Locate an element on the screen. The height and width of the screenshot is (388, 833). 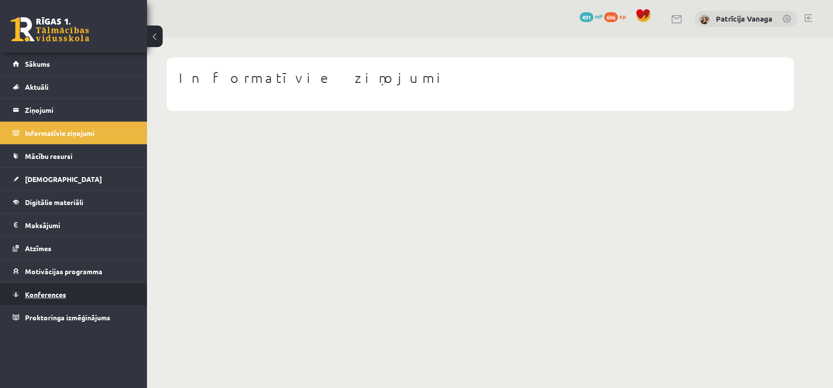
a: Sākums is located at coordinates (74, 64).